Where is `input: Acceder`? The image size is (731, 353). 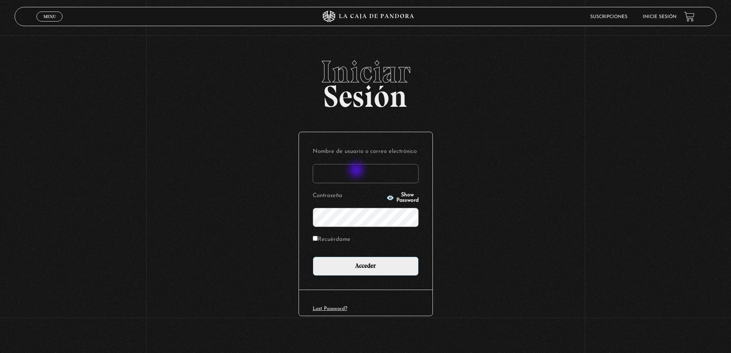
input: Acceder is located at coordinates (366, 266).